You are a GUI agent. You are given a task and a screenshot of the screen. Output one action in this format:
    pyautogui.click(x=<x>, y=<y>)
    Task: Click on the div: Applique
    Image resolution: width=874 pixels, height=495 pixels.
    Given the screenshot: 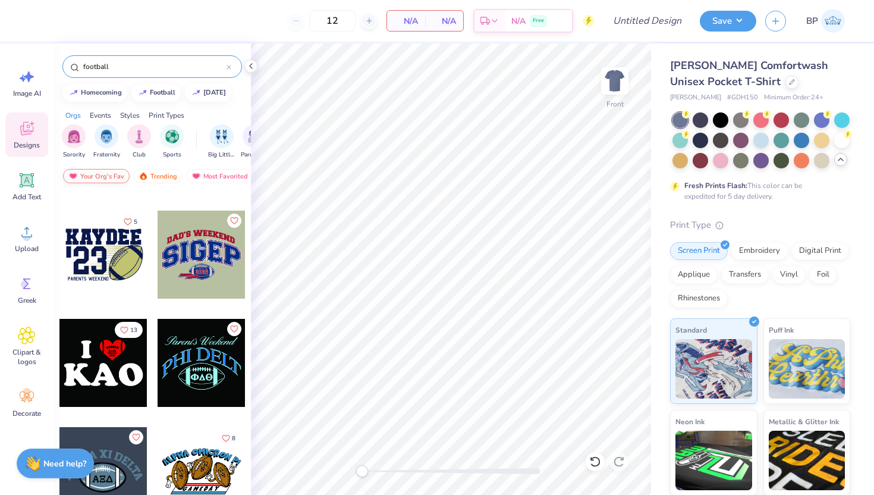 What is the action you would take?
    pyautogui.click(x=694, y=275)
    